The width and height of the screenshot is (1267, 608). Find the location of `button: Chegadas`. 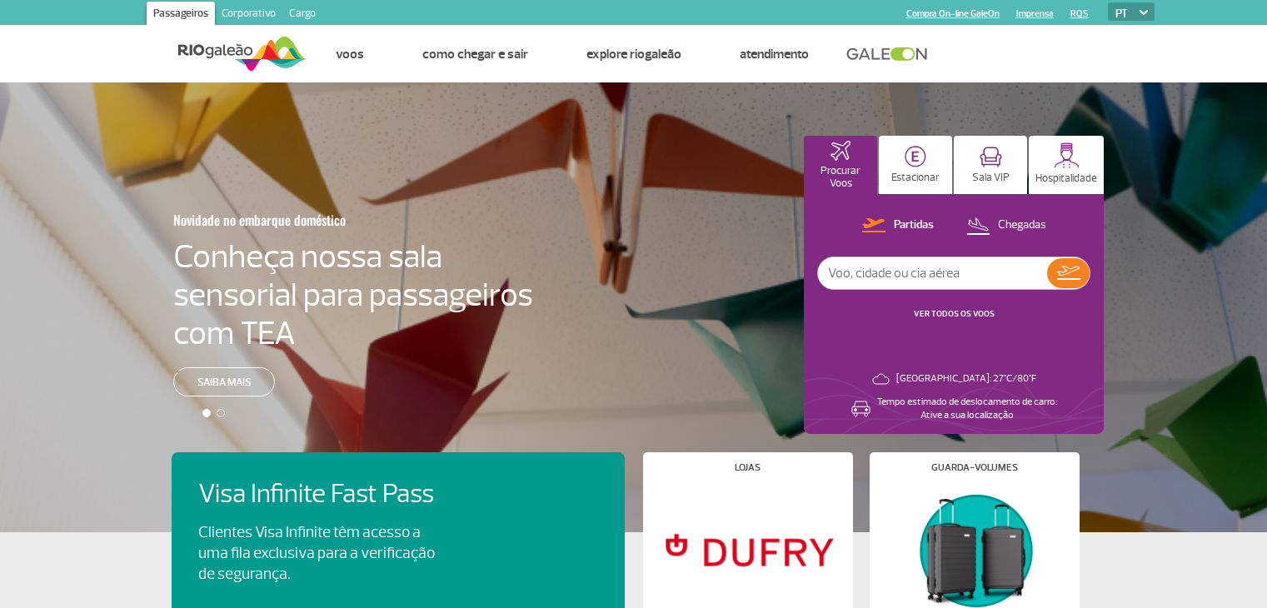

button: Chegadas is located at coordinates (1006, 226).